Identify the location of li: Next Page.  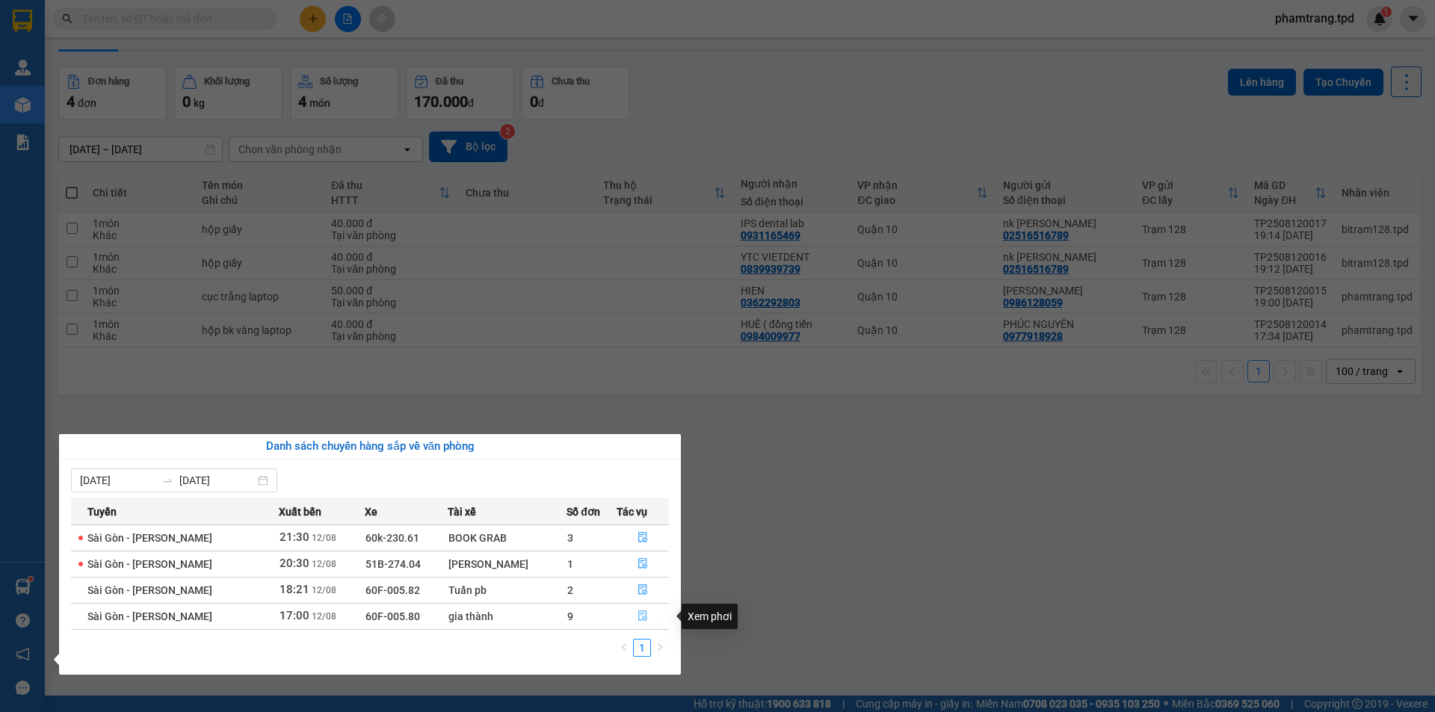
(660, 648).